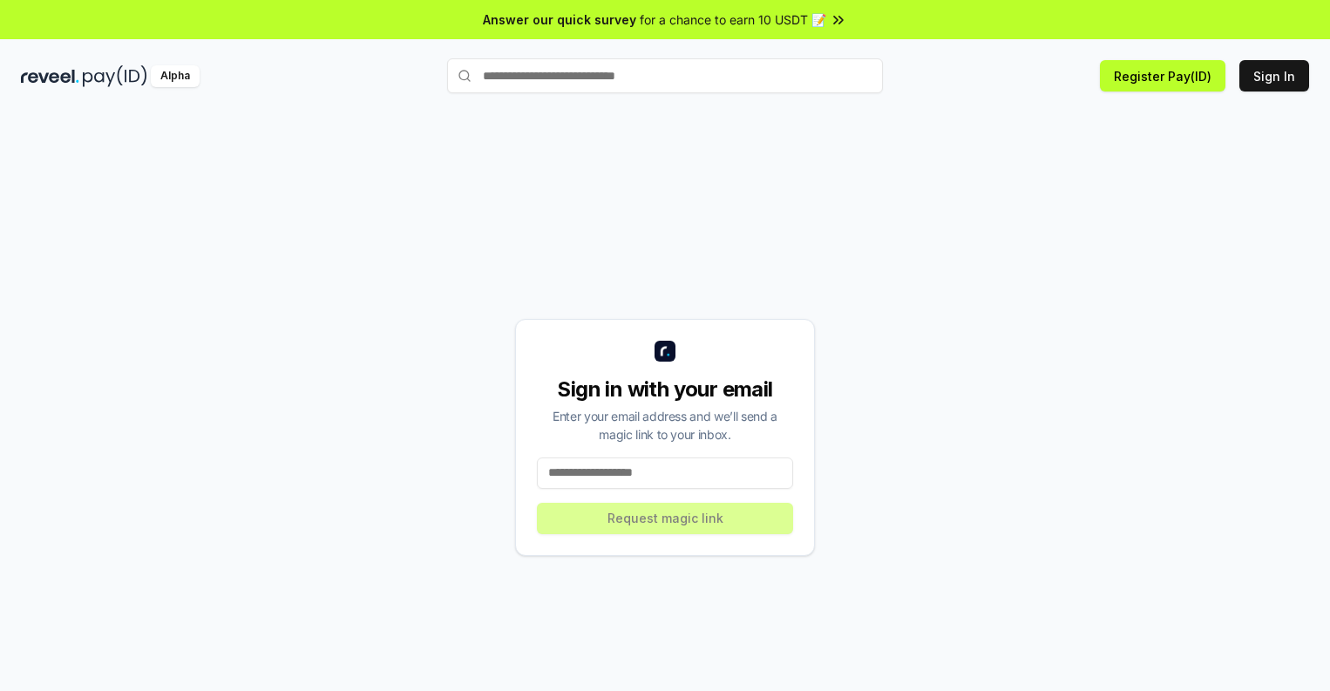 The image size is (1330, 691). What do you see at coordinates (115, 76) in the screenshot?
I see `img: pay_id` at bounding box center [115, 76].